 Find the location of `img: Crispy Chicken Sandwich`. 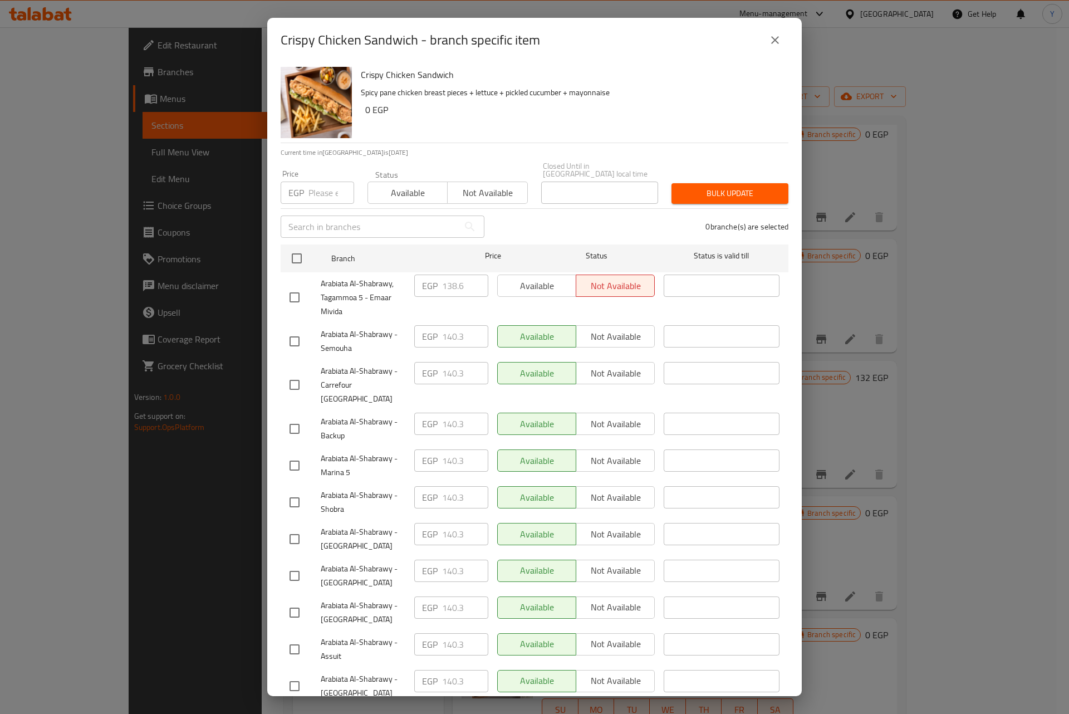

img: Crispy Chicken Sandwich is located at coordinates (316, 102).